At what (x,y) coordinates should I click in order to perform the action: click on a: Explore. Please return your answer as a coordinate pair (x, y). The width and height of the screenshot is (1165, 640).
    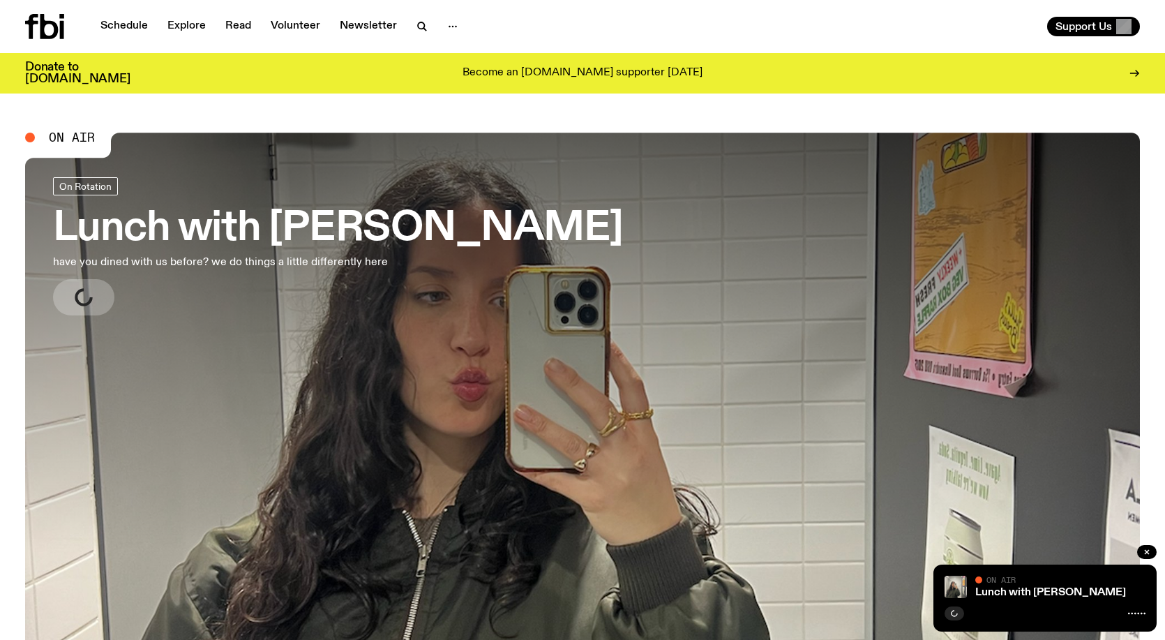
    Looking at the image, I should click on (186, 27).